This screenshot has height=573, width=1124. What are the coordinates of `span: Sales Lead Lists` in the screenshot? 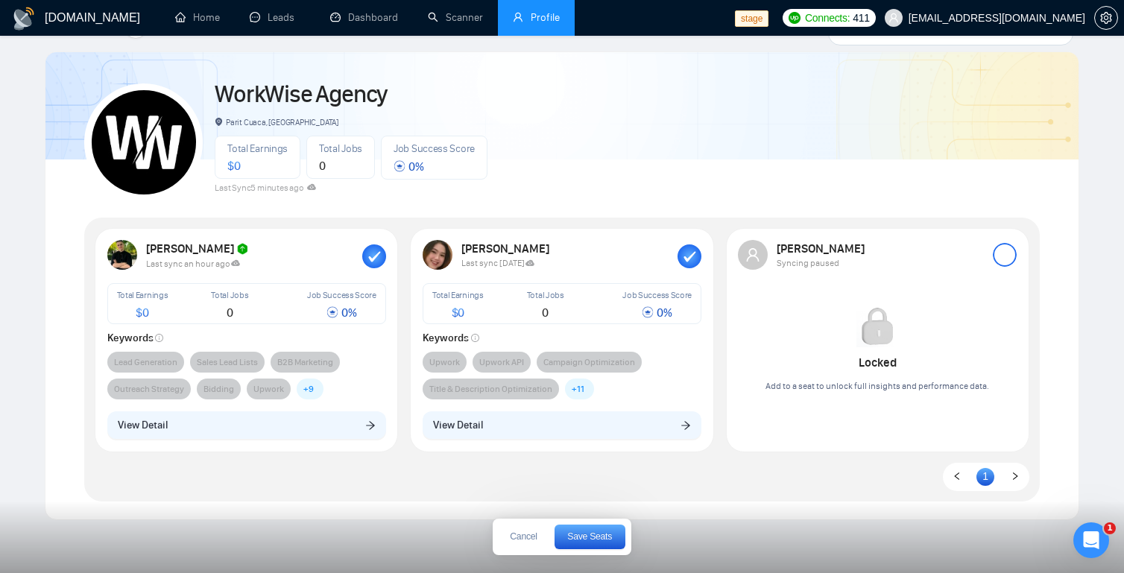 It's located at (227, 362).